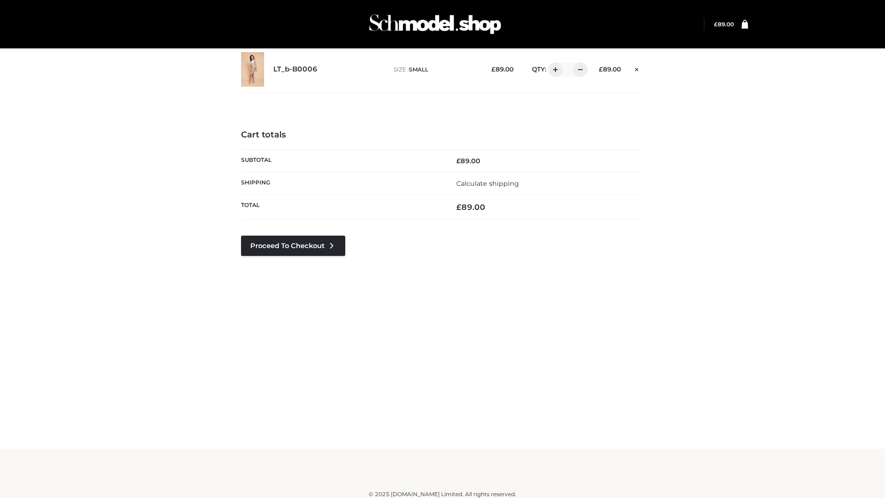 This screenshot has width=885, height=498. I want to click on div: QTY:, so click(554, 70).